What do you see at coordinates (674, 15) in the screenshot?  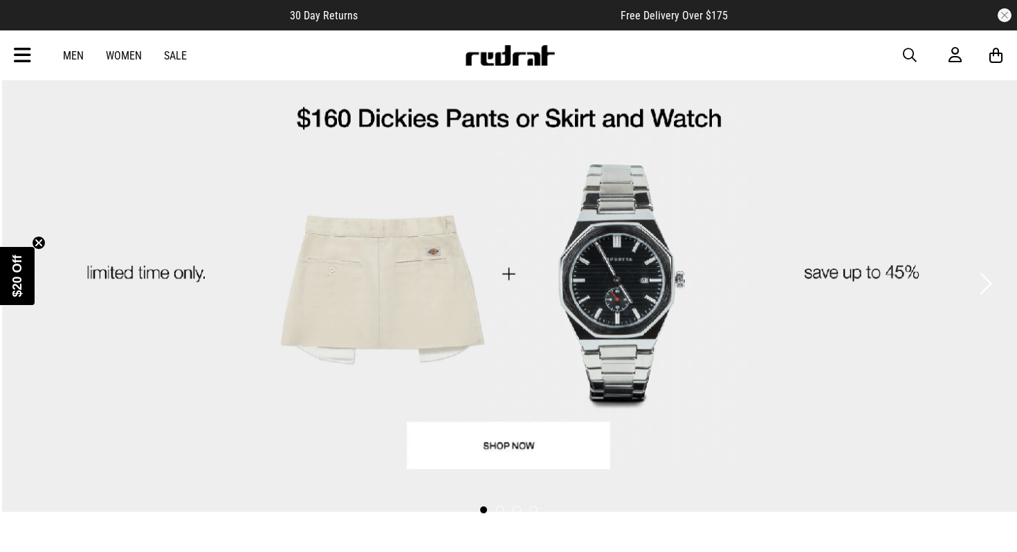 I see `span: Free Delivery Over $175` at bounding box center [674, 15].